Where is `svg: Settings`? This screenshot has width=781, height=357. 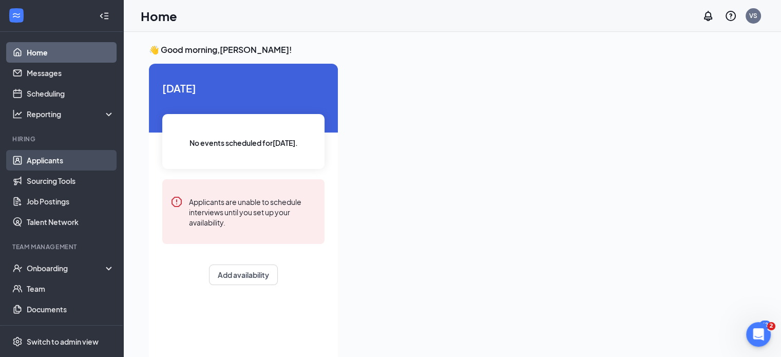 svg: Settings is located at coordinates (17, 341).